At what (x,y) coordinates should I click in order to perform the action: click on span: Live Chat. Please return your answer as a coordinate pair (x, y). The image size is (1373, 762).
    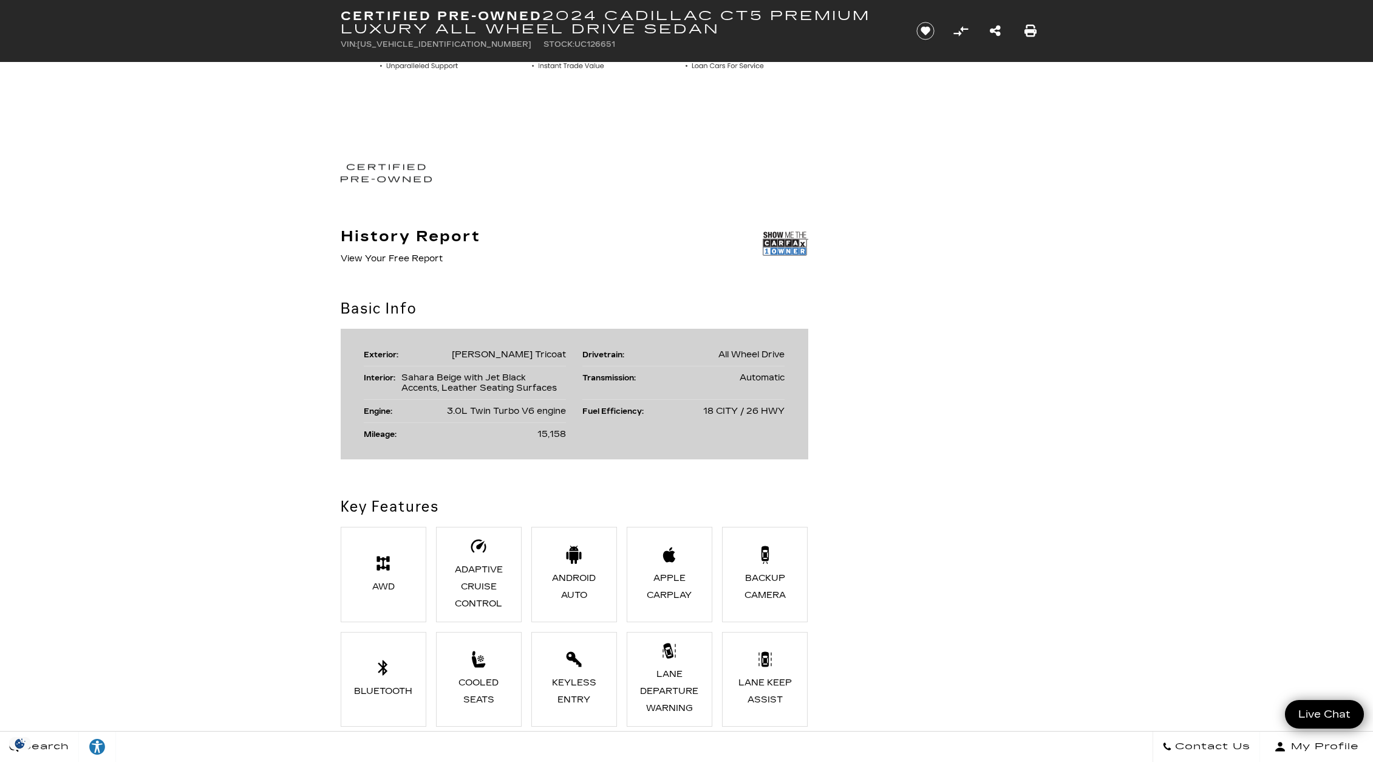
    Looking at the image, I should click on (1324, 714).